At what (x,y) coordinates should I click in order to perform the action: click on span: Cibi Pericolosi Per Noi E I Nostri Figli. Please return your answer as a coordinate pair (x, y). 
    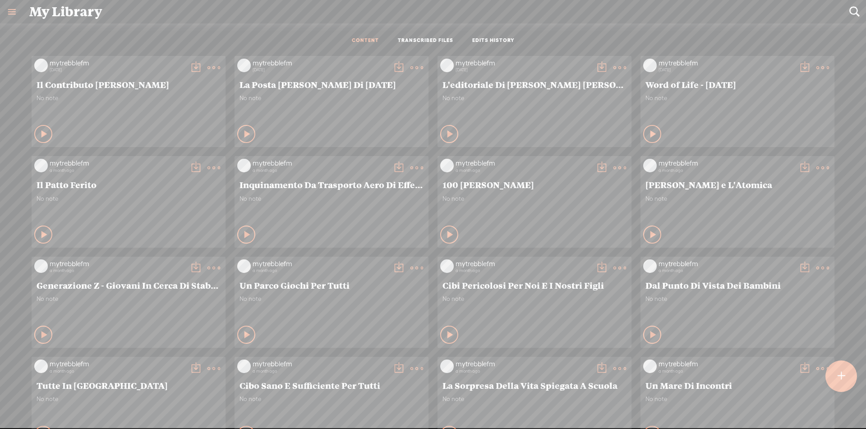
    Looking at the image, I should click on (534, 285).